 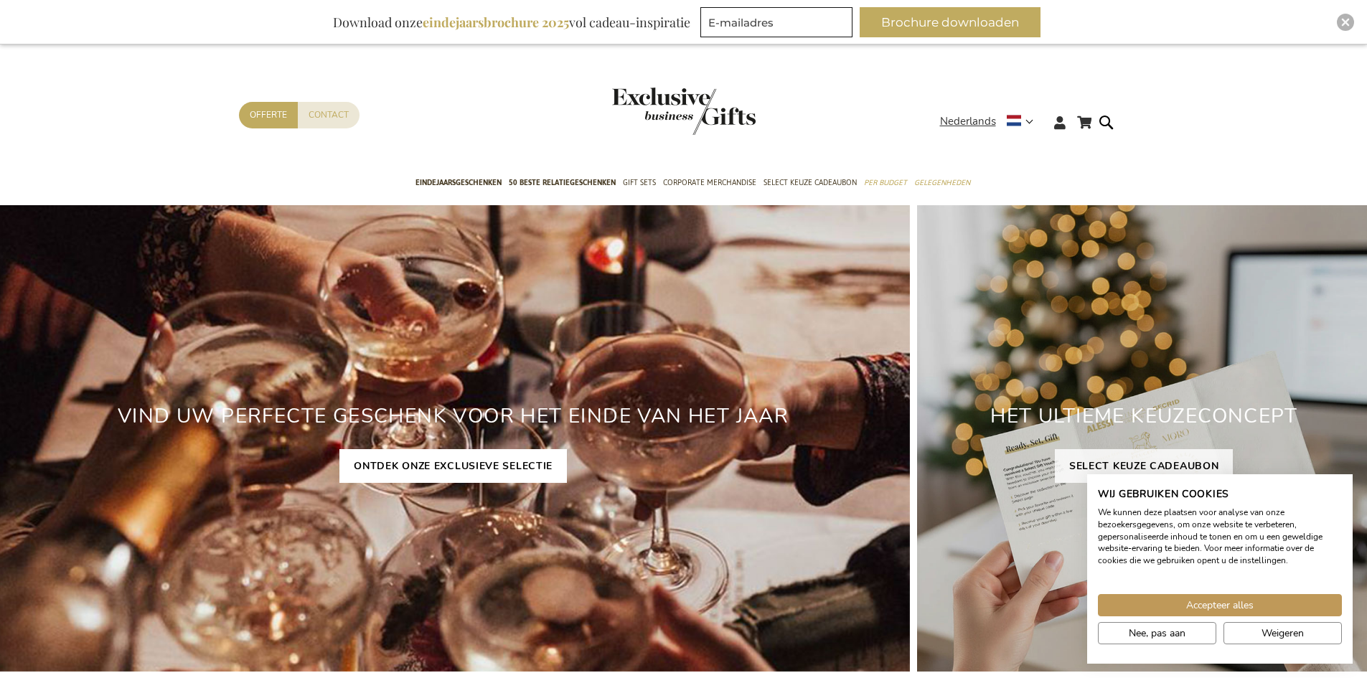 I want to click on button: Alle cookies weigeren, so click(x=1283, y=633).